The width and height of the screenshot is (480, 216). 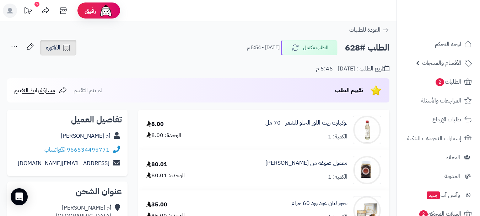 I want to click on div: 35.00, so click(x=157, y=204).